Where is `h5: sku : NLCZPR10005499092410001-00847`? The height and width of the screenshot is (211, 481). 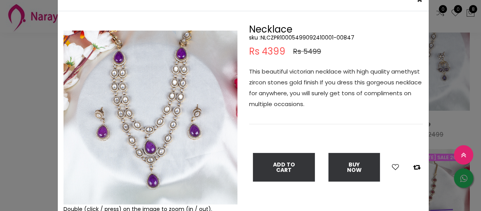
h5: sku : NLCZPR10005499092410001-00847 is located at coordinates (336, 38).